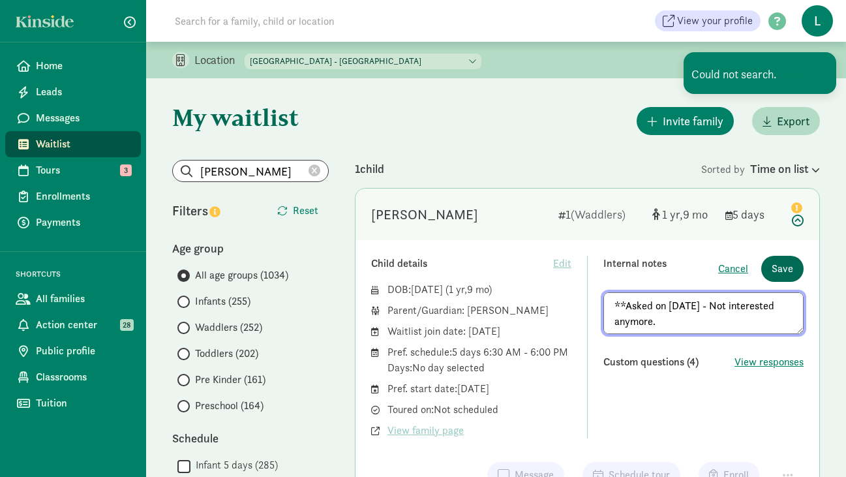 Image resolution: width=846 pixels, height=477 pixels. What do you see at coordinates (83, 222) in the screenshot?
I see `span: Payments` at bounding box center [83, 222].